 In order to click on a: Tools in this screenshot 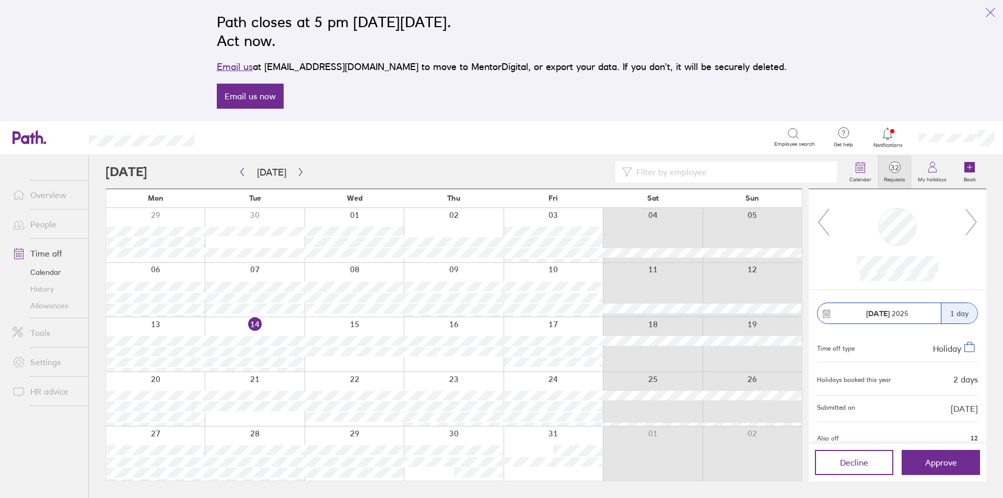, I will do `click(46, 333)`.